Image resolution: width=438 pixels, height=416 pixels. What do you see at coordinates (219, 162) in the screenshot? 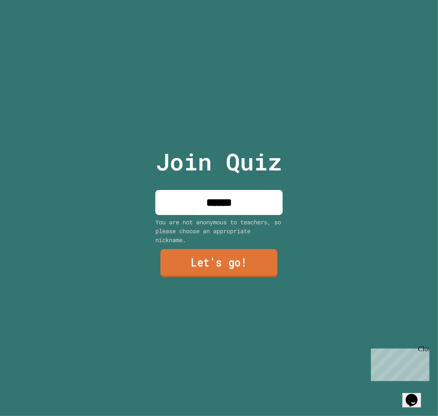
I see `p: Join Quiz` at bounding box center [219, 162].